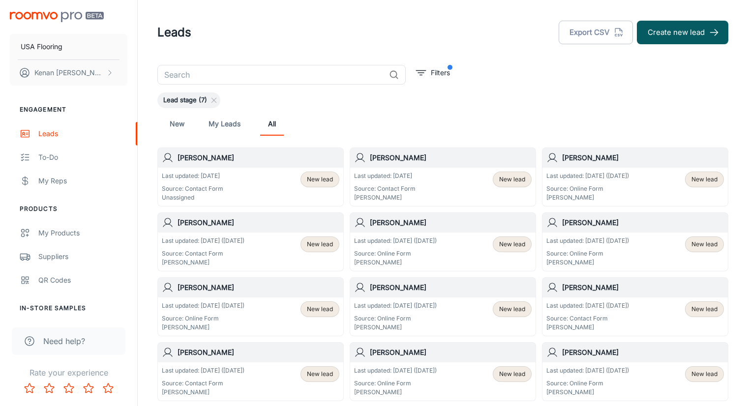  Describe the element at coordinates (683, 32) in the screenshot. I see `button: Create new lead` at that location.